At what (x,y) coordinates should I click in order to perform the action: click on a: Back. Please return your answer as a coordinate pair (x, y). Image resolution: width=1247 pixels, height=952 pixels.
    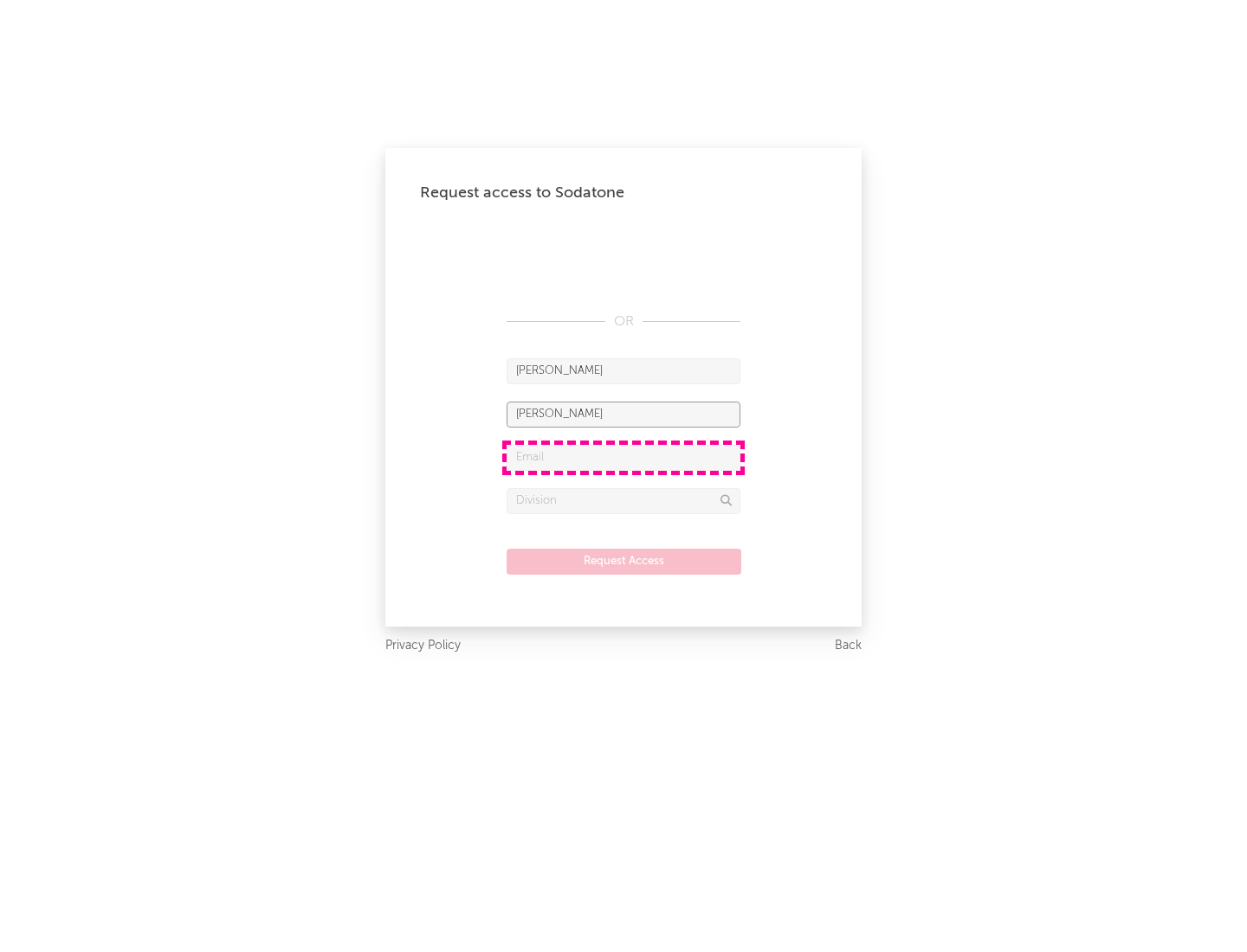
    Looking at the image, I should click on (847, 646).